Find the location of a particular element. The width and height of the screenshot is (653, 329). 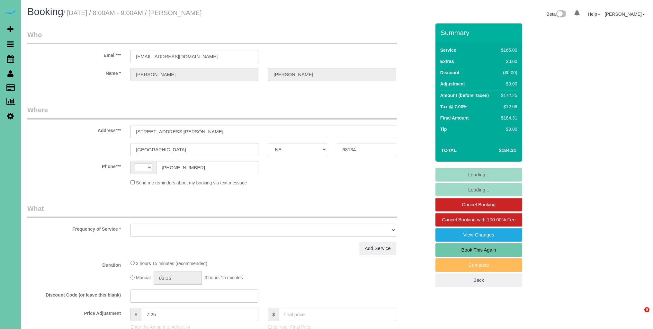

label: Tax @ 7.00% is located at coordinates (454, 107).